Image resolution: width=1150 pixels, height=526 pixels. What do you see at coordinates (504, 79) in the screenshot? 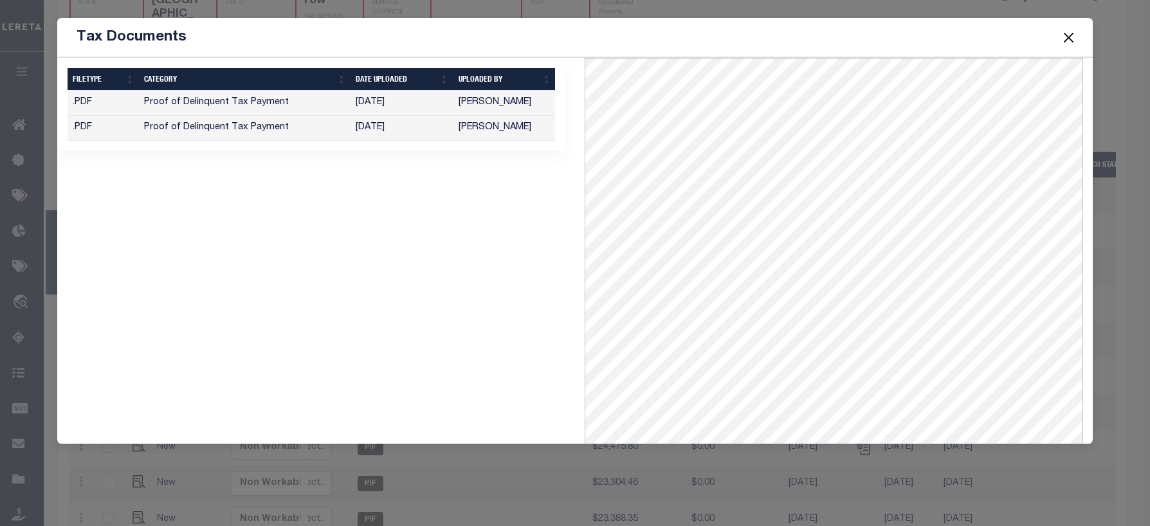
I see `th: Uploaded By: activate to sort column ascending` at bounding box center [504, 79].